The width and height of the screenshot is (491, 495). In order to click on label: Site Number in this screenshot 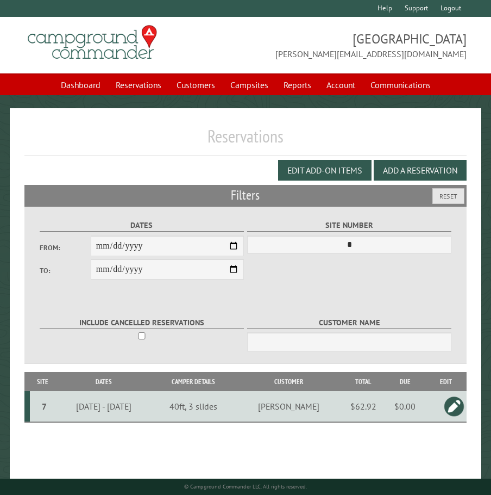, I will do `click(350, 225)`.